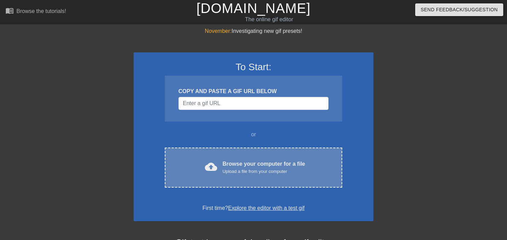  Describe the element at coordinates (264, 172) in the screenshot. I see `div: Upload a file from your computer` at that location.